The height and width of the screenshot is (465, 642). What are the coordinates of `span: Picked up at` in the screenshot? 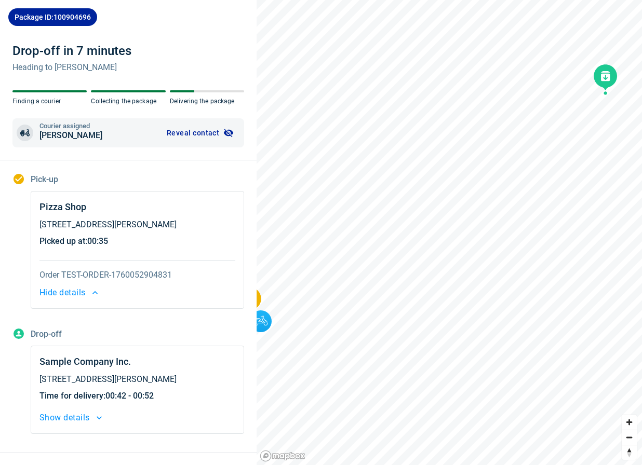 It's located at (62, 241).